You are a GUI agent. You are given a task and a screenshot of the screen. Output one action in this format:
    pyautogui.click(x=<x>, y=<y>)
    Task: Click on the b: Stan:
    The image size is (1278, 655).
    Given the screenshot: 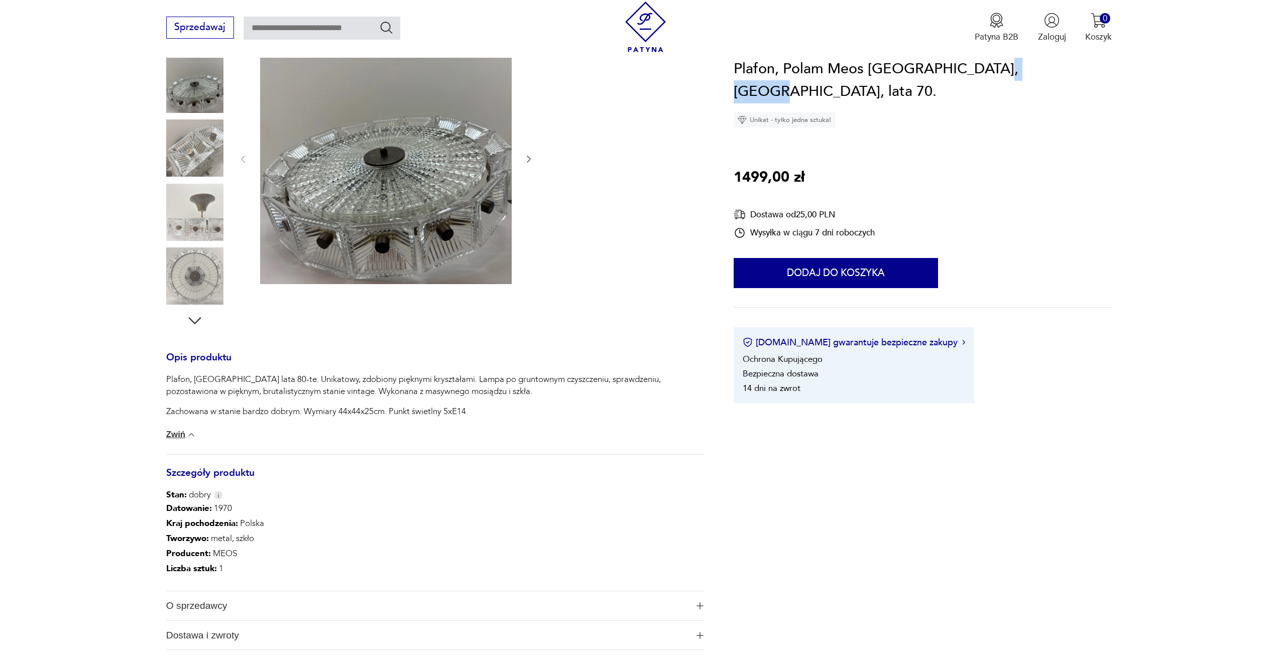 What is the action you would take?
    pyautogui.click(x=176, y=495)
    